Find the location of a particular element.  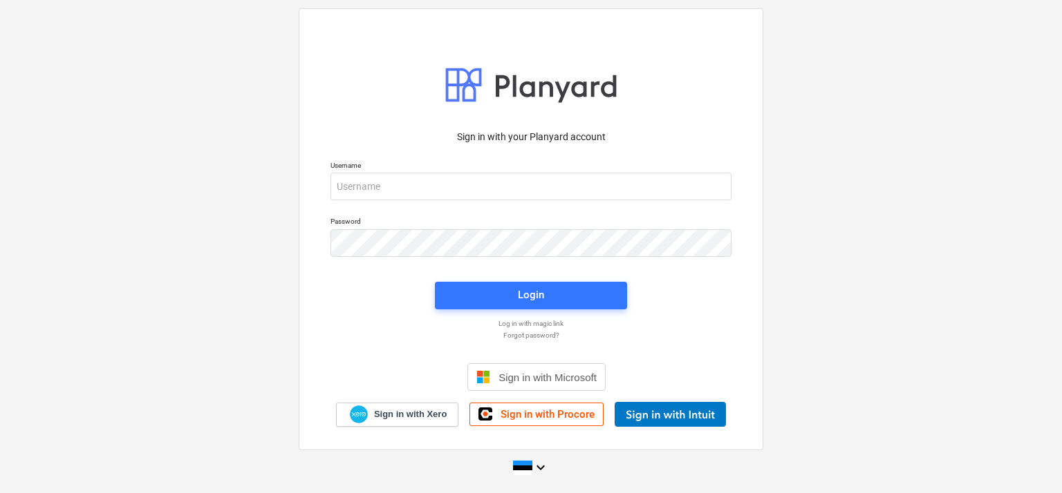

img: Microsoft logo is located at coordinates (483, 377).